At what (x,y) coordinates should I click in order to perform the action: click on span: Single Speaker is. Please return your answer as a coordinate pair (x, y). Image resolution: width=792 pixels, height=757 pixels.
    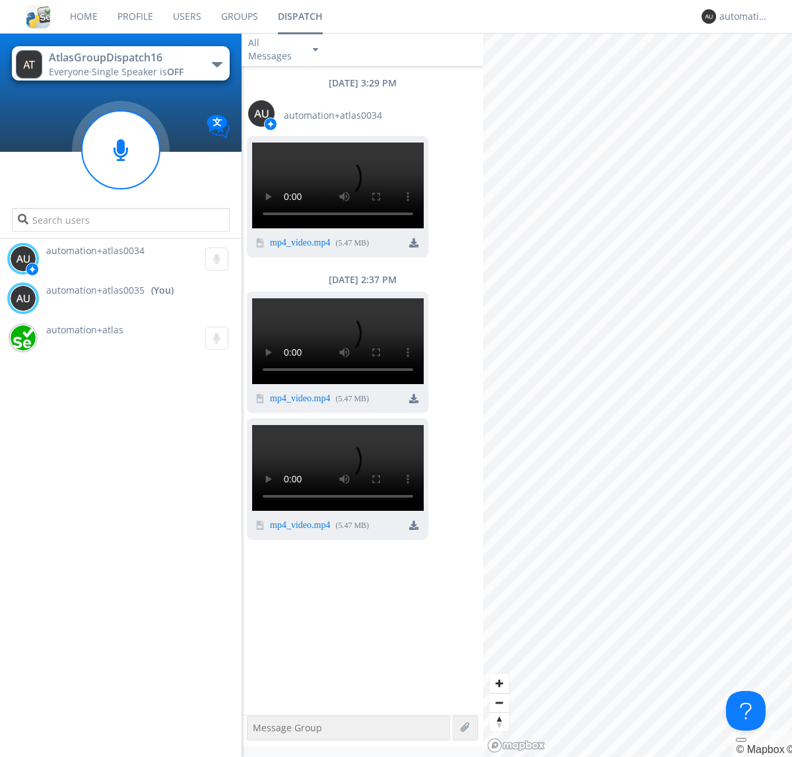
    Looking at the image, I should click on (137, 71).